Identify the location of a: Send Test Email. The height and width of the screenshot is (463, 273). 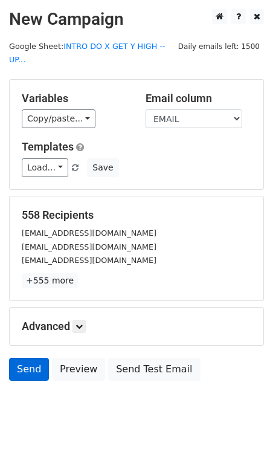
(154, 369).